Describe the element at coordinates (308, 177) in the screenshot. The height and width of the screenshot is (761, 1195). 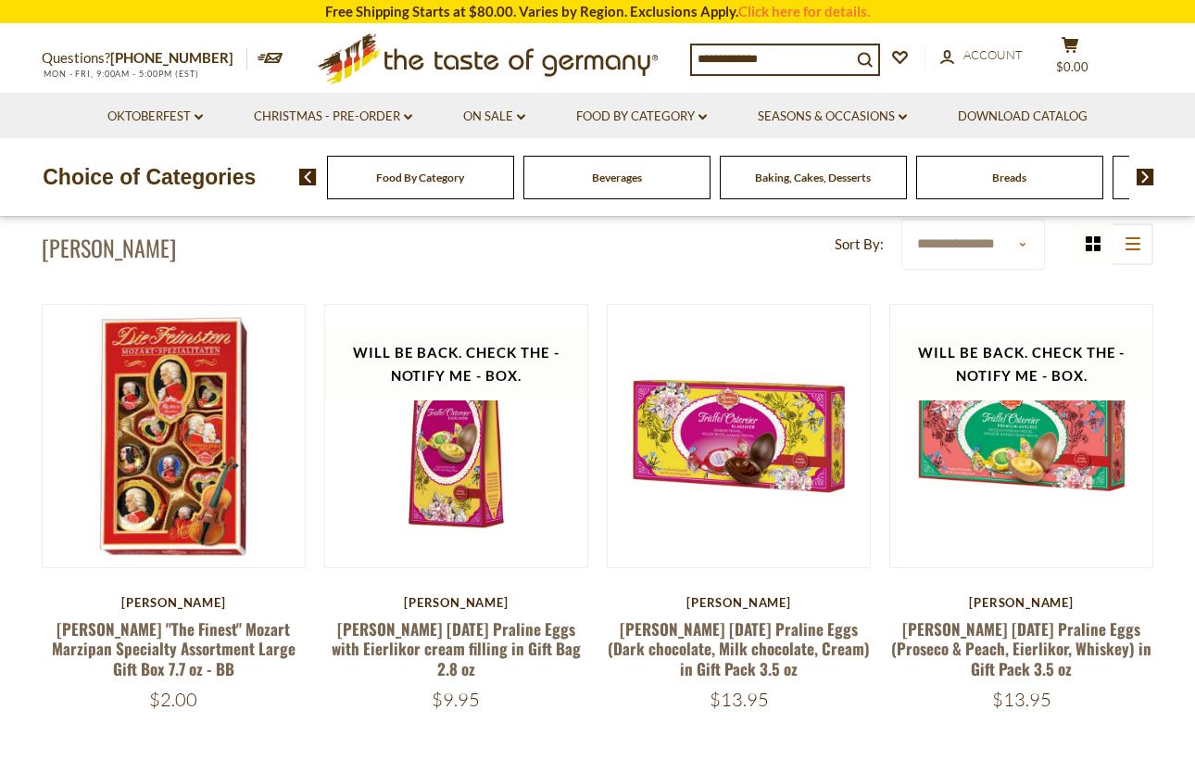
I see `img: previous arrow` at that location.